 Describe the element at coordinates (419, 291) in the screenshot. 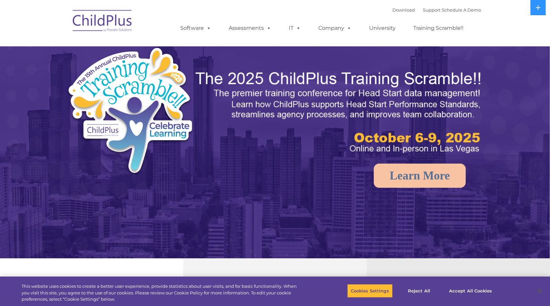

I see `button: Reject All` at that location.